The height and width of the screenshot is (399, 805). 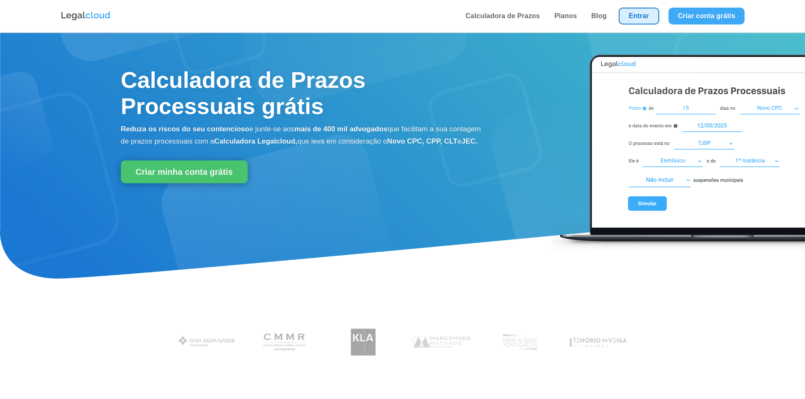 What do you see at coordinates (185, 129) in the screenshot?
I see `b: Reduza os riscos do seu contencioso` at bounding box center [185, 129].